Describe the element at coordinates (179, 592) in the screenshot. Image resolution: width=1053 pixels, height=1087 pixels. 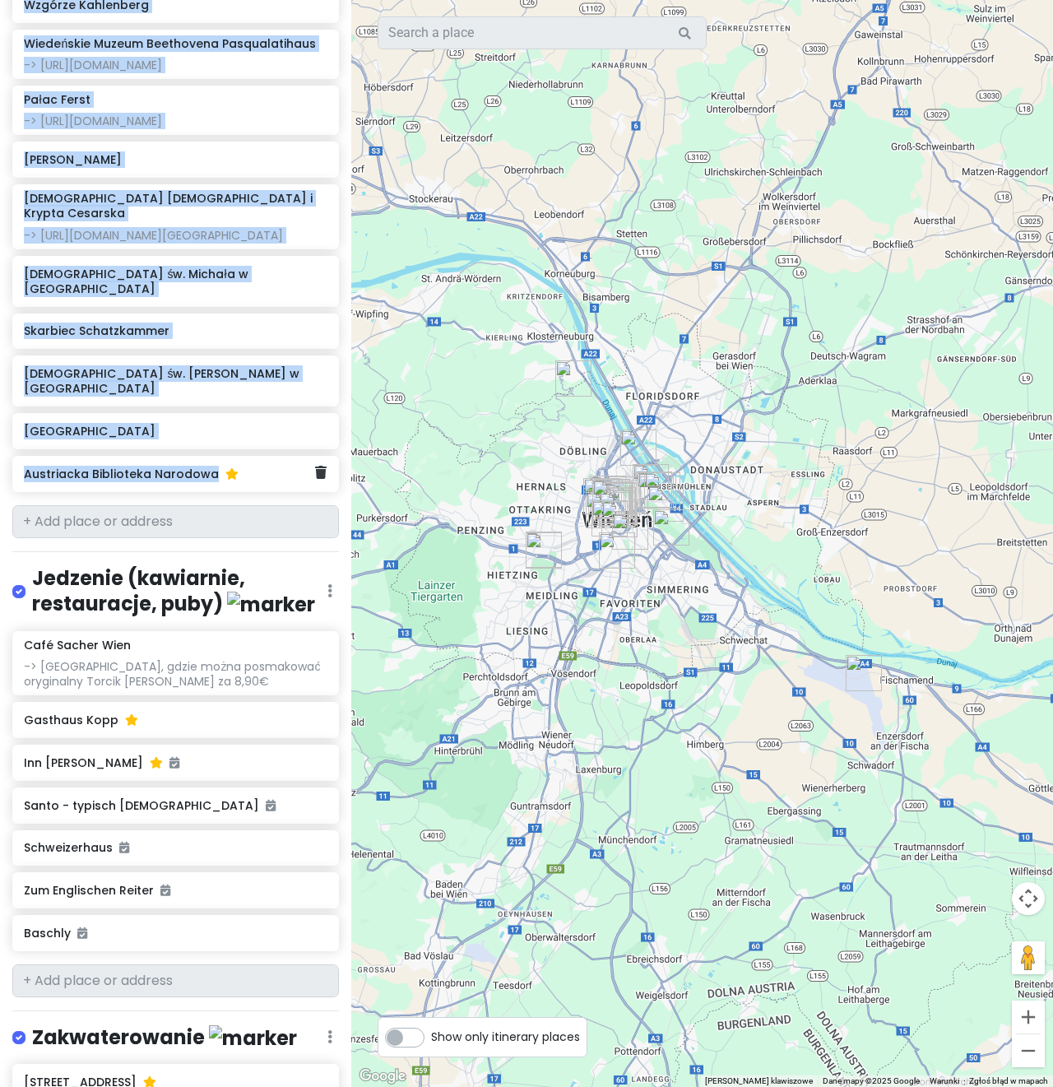
I see `h4: Jedzenie (kawiarnie, restauracje, puby)` at that location.